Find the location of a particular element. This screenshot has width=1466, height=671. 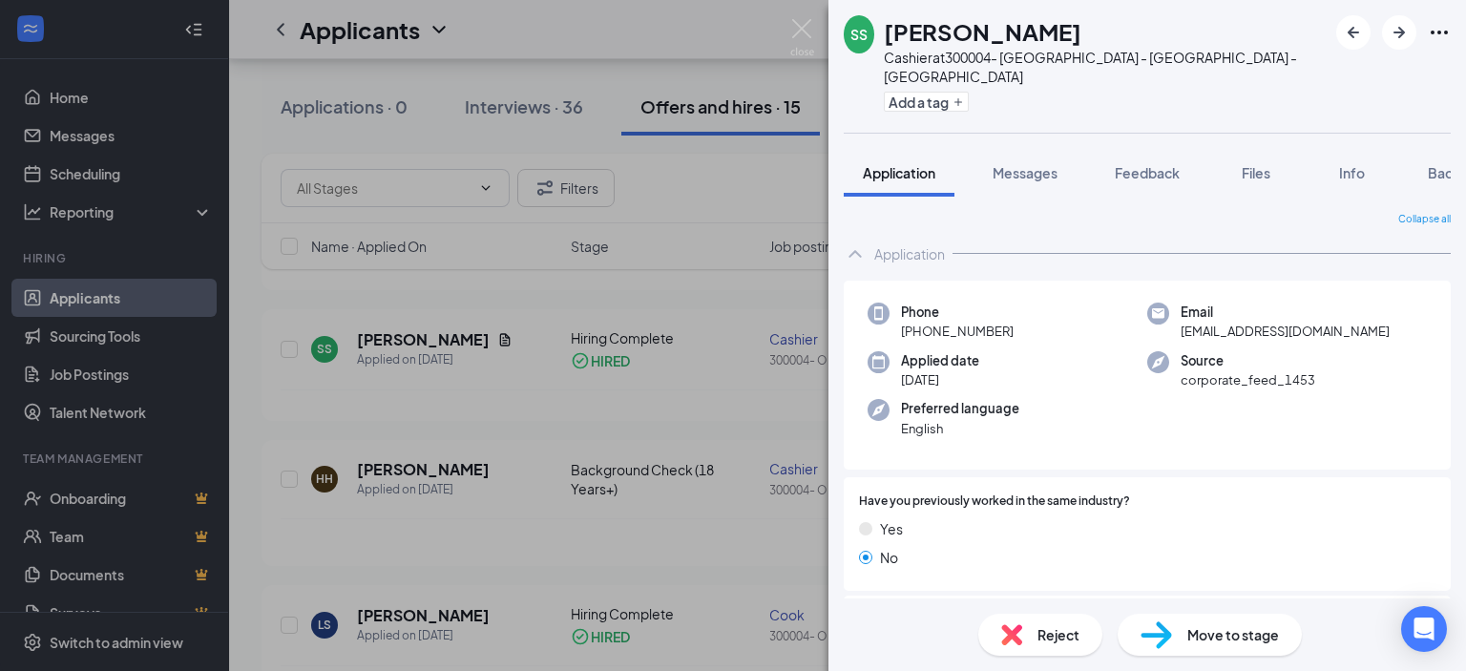

span: Info is located at coordinates (1352, 173).